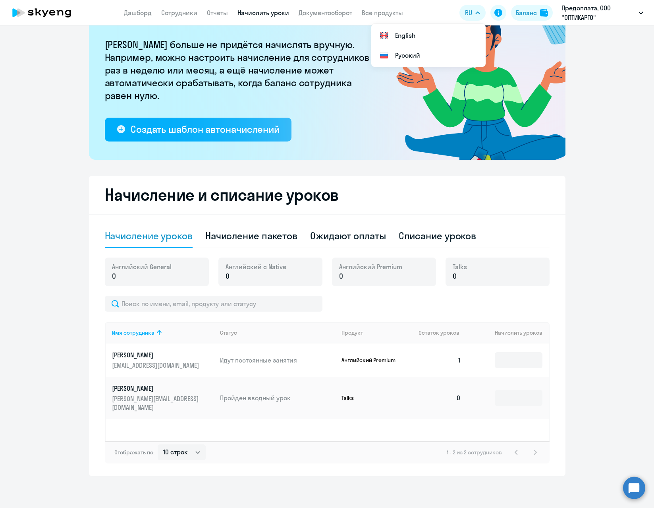  What do you see at coordinates (460, 267) in the screenshot?
I see `span: Talks` at bounding box center [460, 267].